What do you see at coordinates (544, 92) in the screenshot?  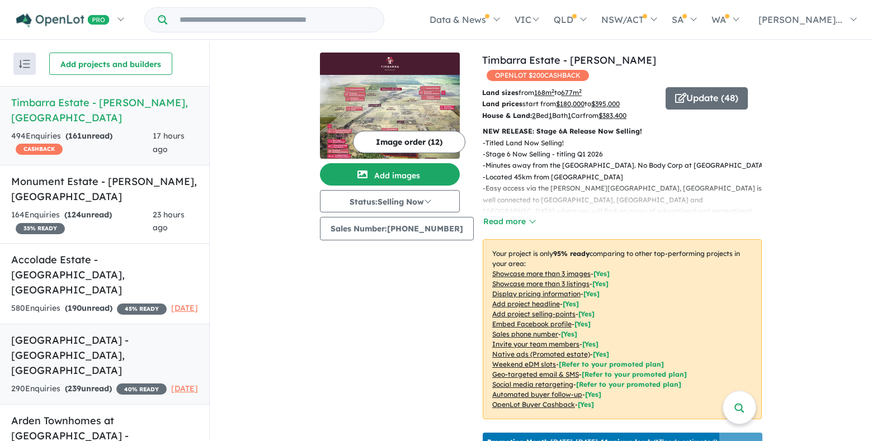 I see `u: 168 m` at bounding box center [544, 92].